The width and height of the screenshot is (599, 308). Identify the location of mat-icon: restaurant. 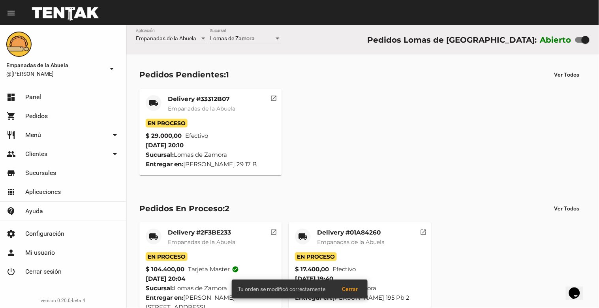
(11, 135).